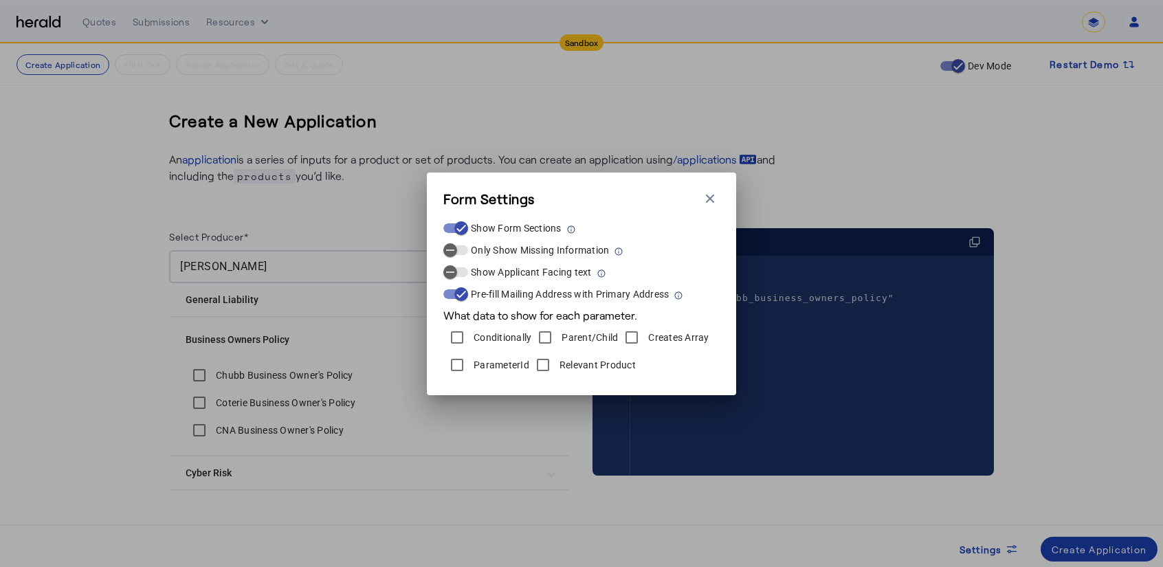 The width and height of the screenshot is (1163, 567). What do you see at coordinates (677, 337) in the screenshot?
I see `label: Creates Array` at bounding box center [677, 337].